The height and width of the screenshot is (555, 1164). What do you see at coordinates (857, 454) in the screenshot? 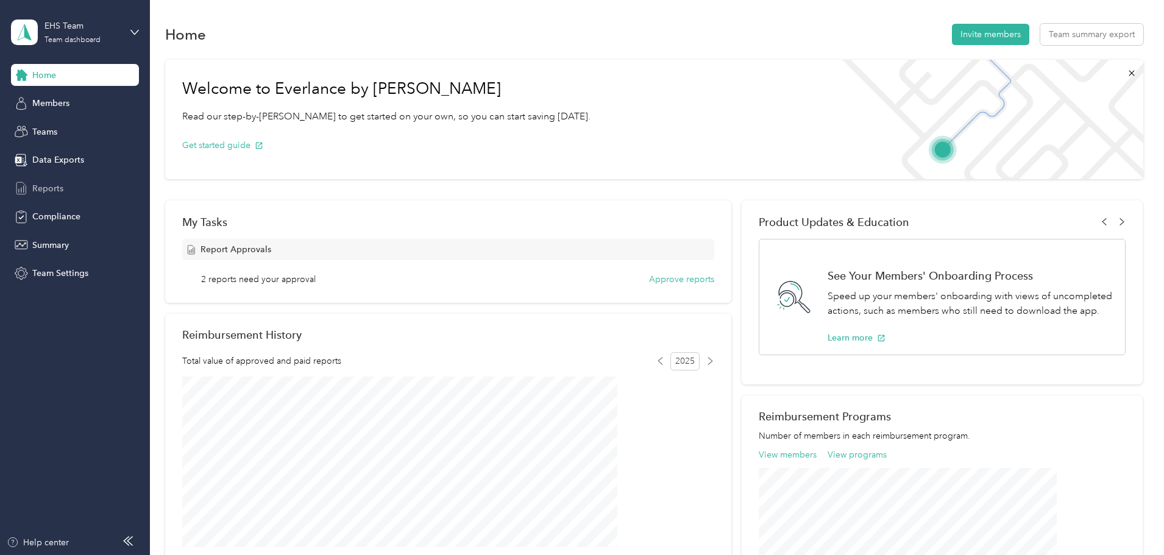
I see `button: View programs` at bounding box center [857, 454].